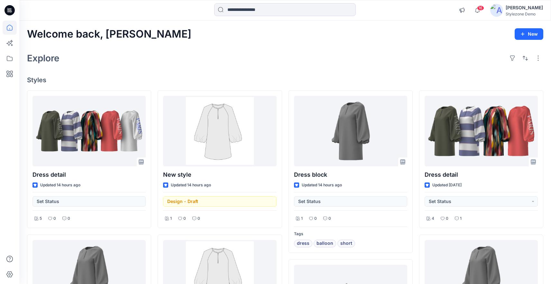 The image size is (551, 284). I want to click on span: dress, so click(303, 244).